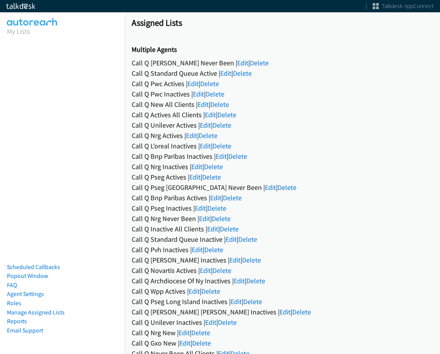 This screenshot has width=440, height=354. What do you see at coordinates (36, 312) in the screenshot?
I see `a: Manage Assigned Lists` at bounding box center [36, 312].